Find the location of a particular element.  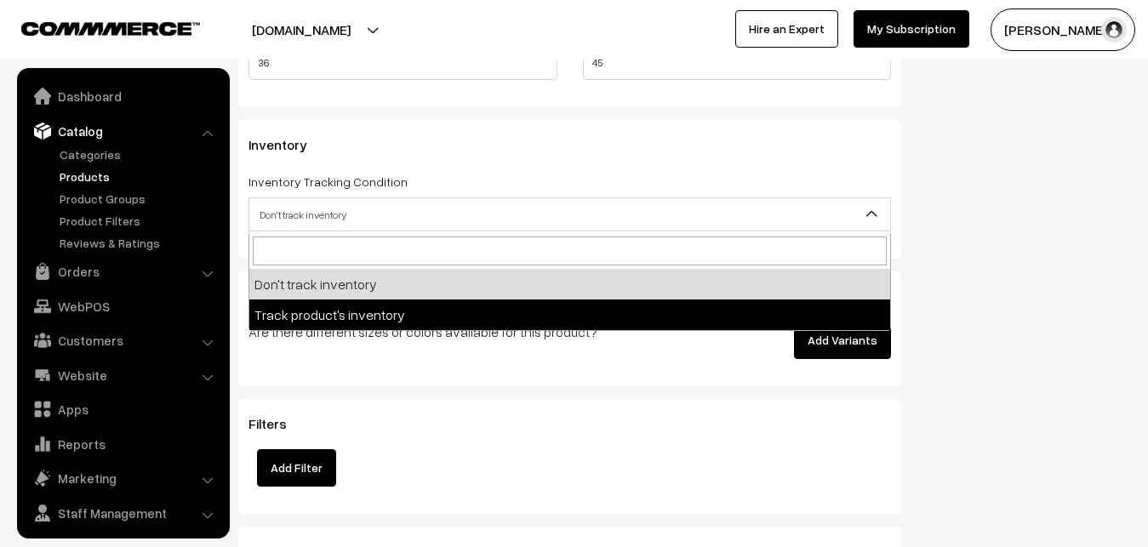

a: Product Filters is located at coordinates (140, 220).